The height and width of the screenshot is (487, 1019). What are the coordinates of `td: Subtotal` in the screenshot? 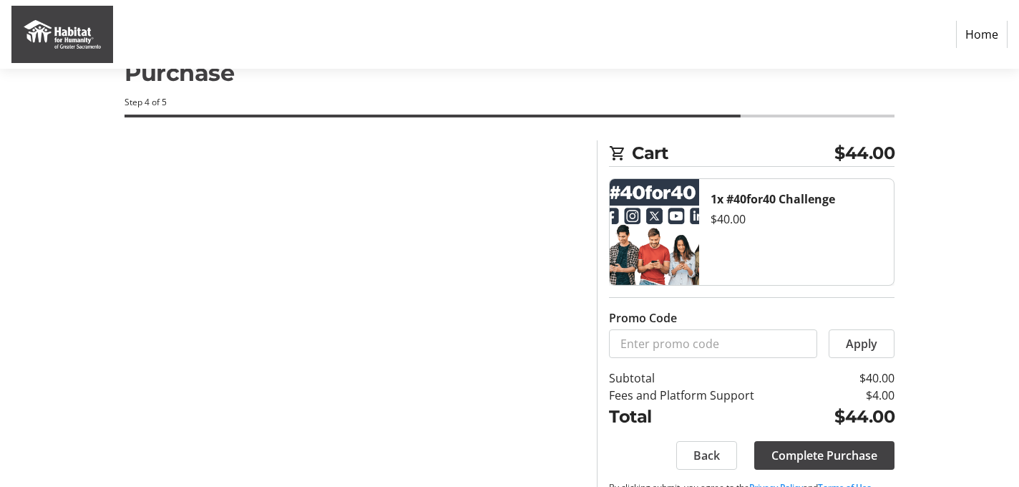 It's located at (710, 378).